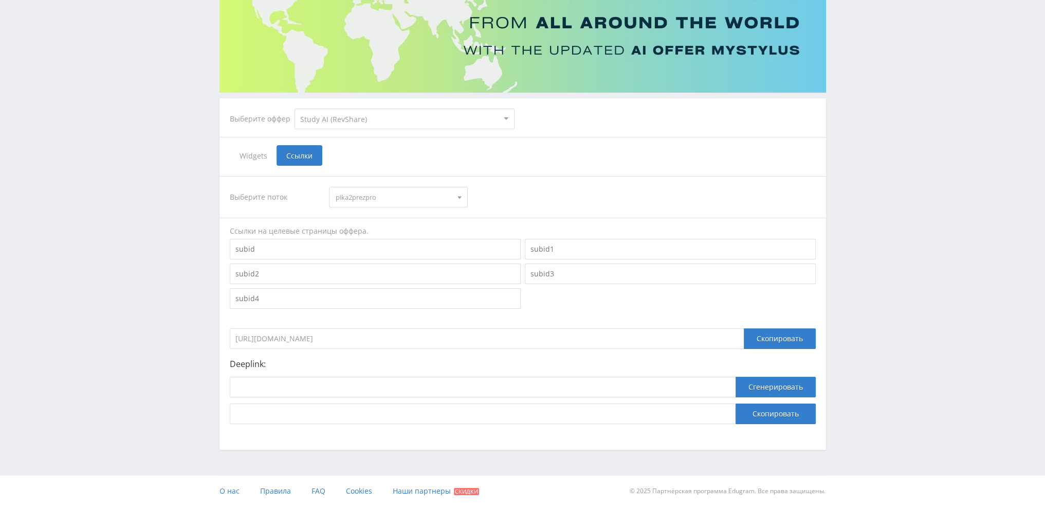  I want to click on div: Выберите оффер, so click(262, 119).